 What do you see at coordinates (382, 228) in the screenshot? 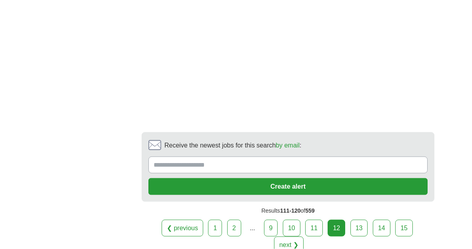
I see `a: 14` at bounding box center [382, 228].